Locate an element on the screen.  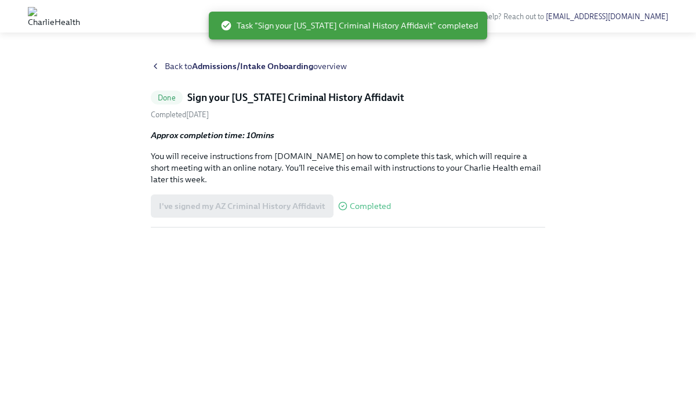
span: Completed is located at coordinates (370, 206).